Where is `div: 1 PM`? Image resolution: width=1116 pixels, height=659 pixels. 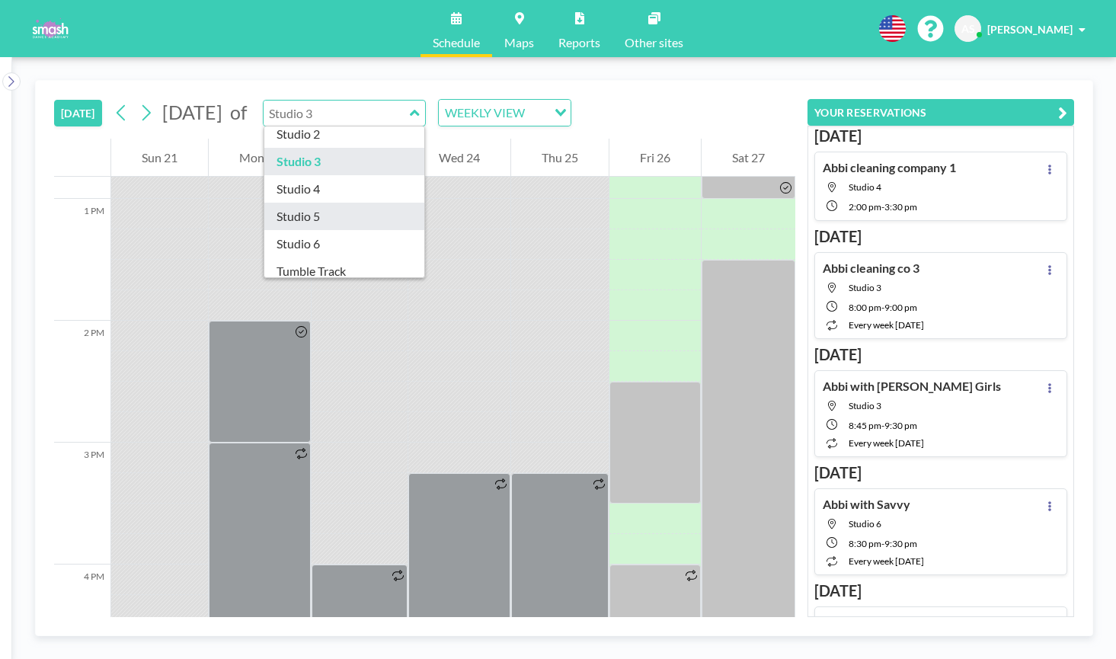 div: 1 PM is located at coordinates (82, 260).